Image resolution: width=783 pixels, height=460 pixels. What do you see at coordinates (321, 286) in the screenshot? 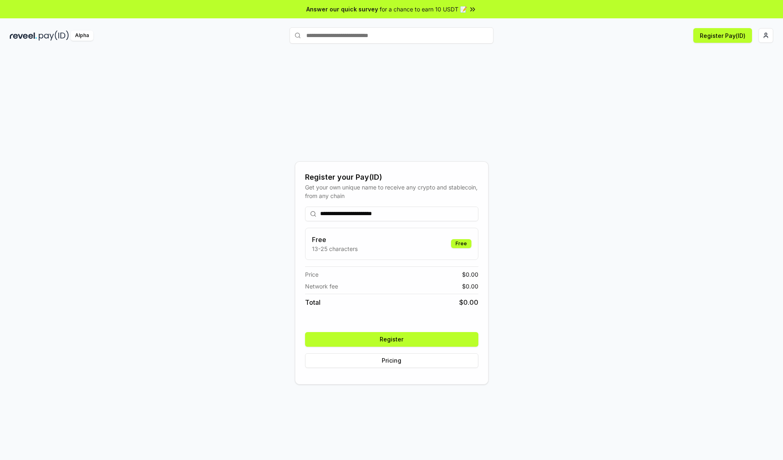
I see `span: Network fee` at bounding box center [321, 286].